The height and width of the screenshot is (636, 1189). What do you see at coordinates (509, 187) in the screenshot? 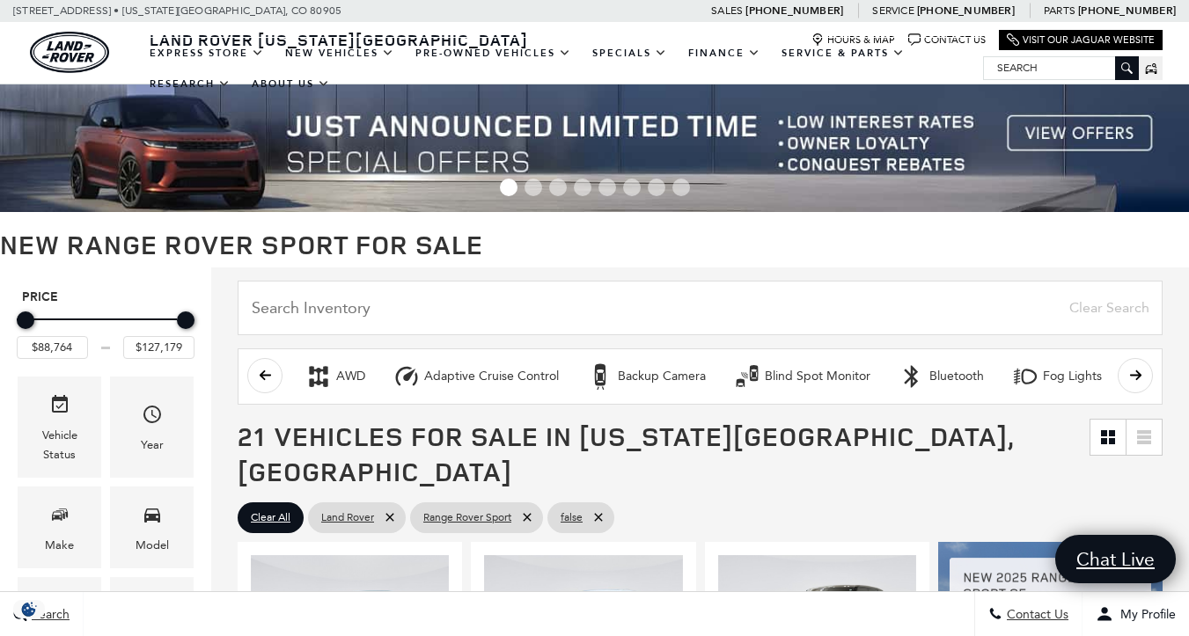
I see `span: Go to slide 1` at bounding box center [509, 187].